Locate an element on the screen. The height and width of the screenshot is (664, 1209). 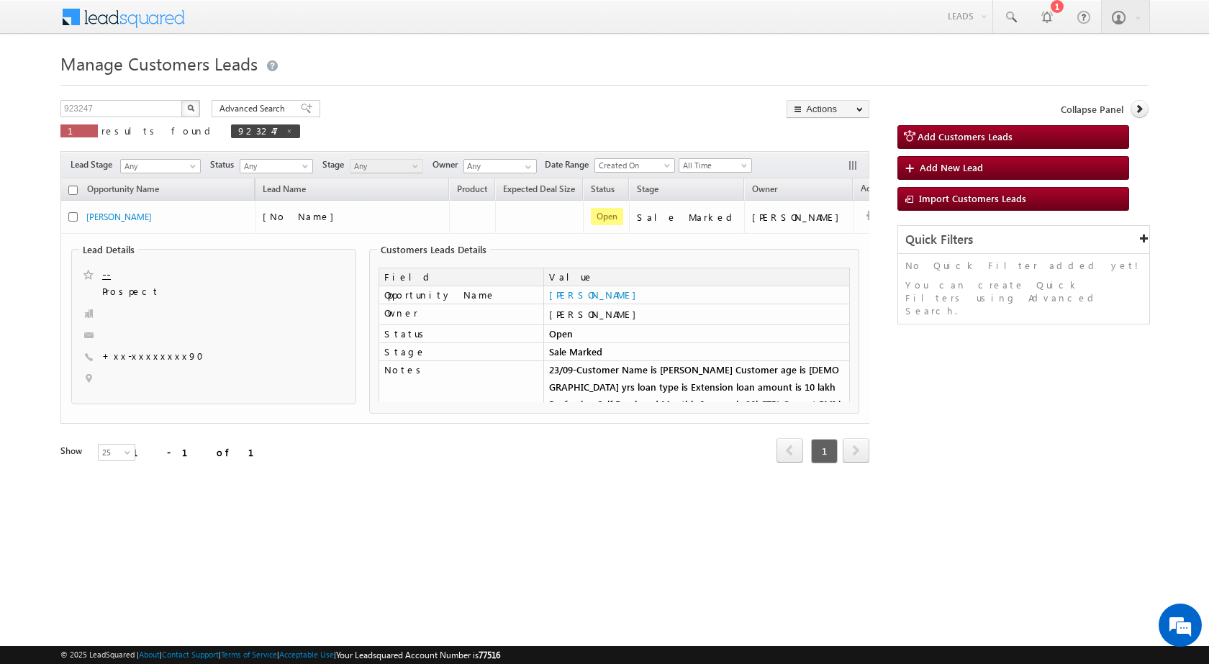
span: Date Range is located at coordinates (569, 165).